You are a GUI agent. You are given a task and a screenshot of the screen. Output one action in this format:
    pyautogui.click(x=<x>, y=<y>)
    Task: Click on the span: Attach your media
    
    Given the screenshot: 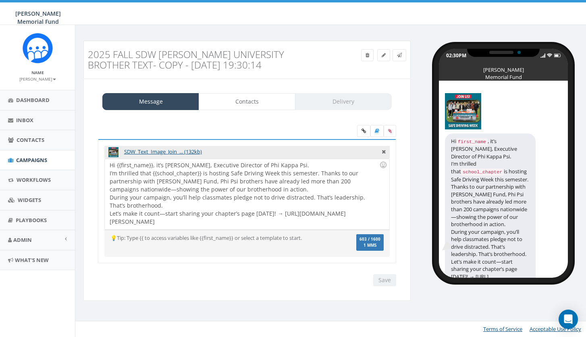 What is the action you would take?
    pyautogui.click(x=390, y=131)
    